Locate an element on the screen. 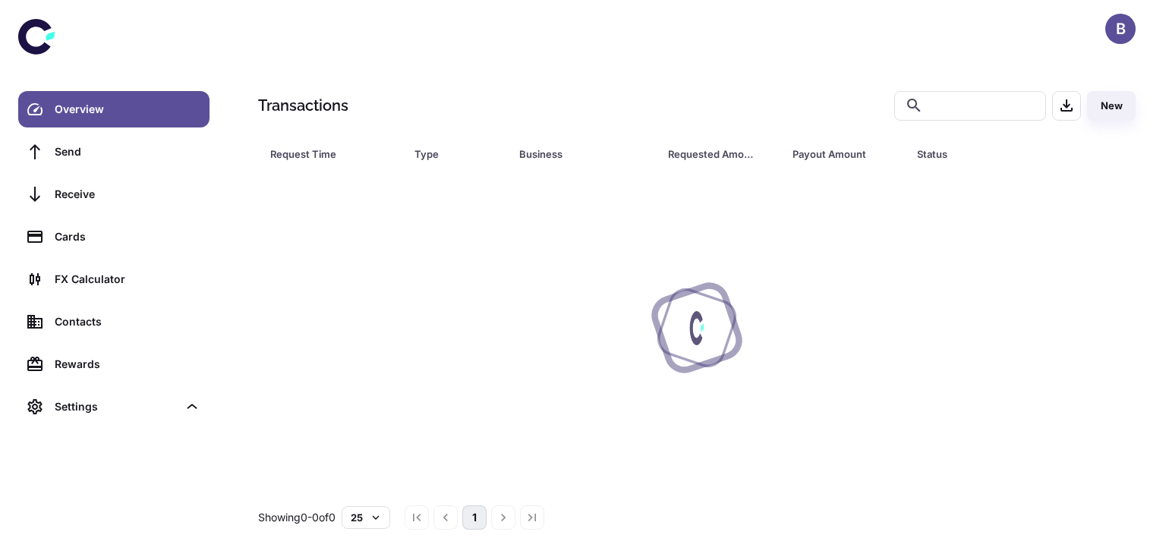 The image size is (1166, 560). div: Receive is located at coordinates (128, 194).